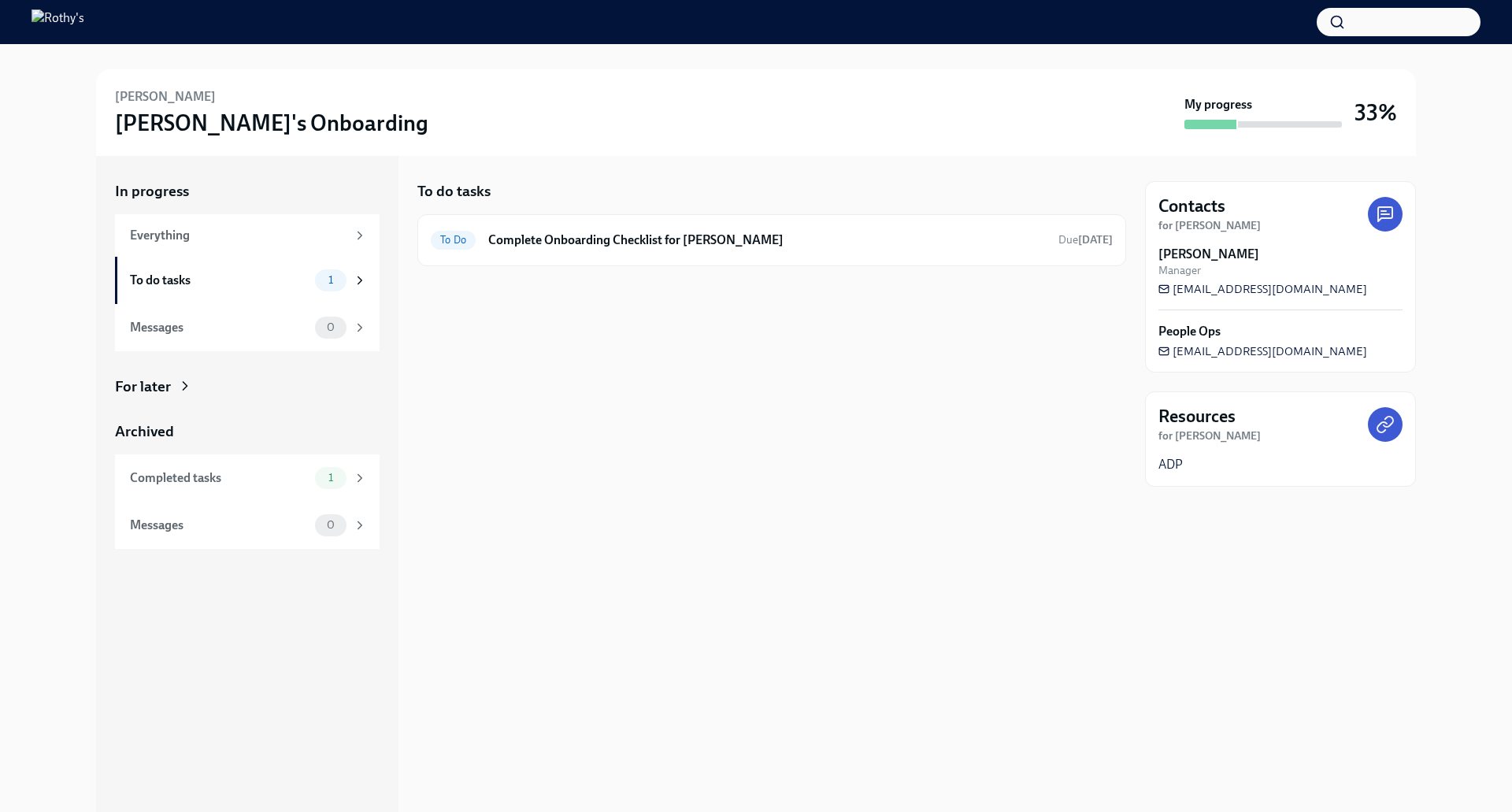  I want to click on div: To do tasks, so click(219, 281).